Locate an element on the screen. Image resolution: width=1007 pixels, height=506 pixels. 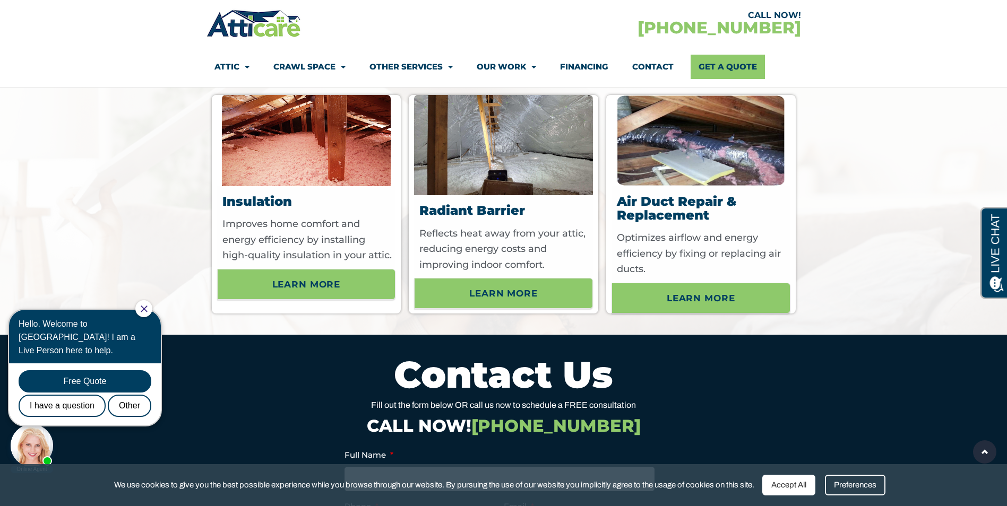
a: Crawl Space is located at coordinates (309, 67).